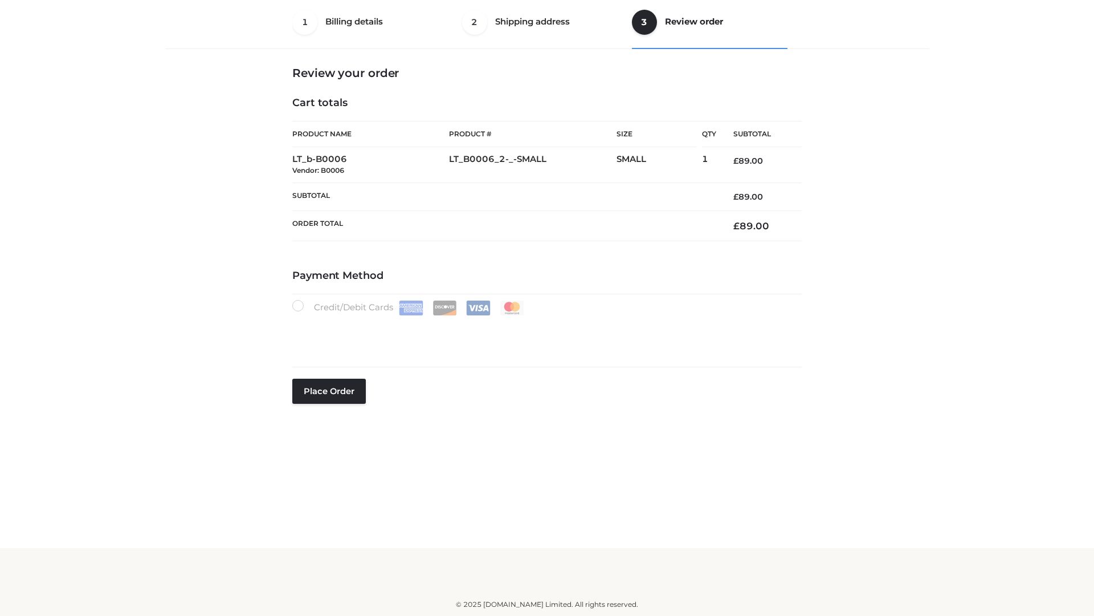  What do you see at coordinates (533, 165) in the screenshot?
I see `td: LT_B0006_2-_-SMALL` at bounding box center [533, 165].